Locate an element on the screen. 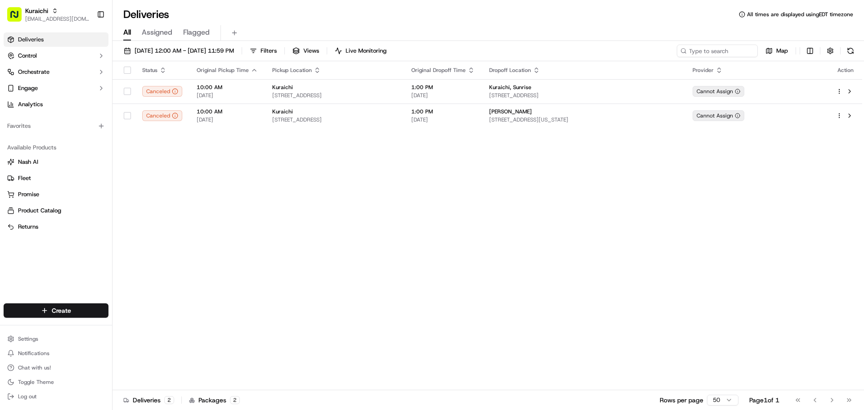 This screenshot has width=864, height=410. span: Nash AI is located at coordinates (28, 162).